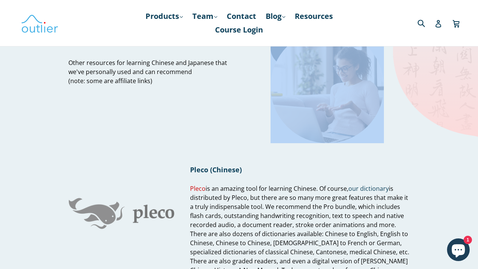 Image resolution: width=478 pixels, height=269 pixels. What do you see at coordinates (241, 16) in the screenshot?
I see `a: Contact` at bounding box center [241, 16].